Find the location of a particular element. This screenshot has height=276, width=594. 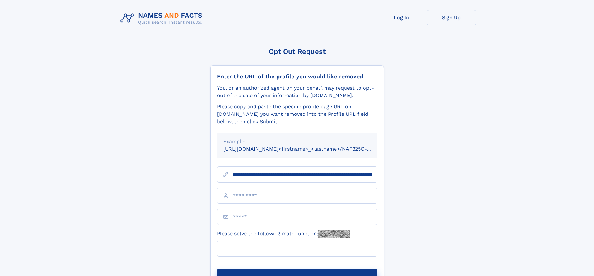

a: Log In is located at coordinates (401, 17).